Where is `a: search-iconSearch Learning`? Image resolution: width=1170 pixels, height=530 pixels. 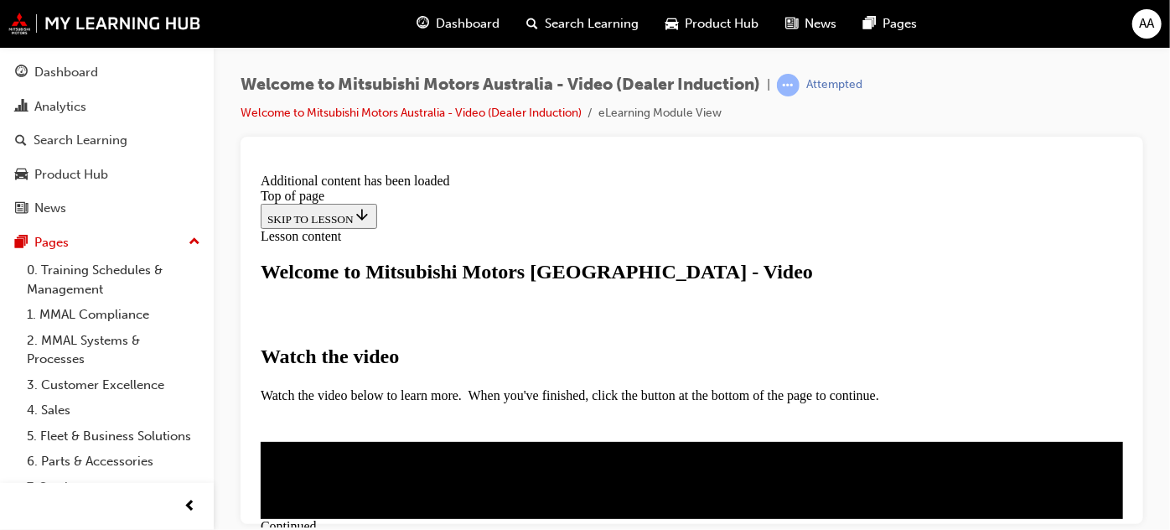
a: search-iconSearch Learning is located at coordinates (583, 23).